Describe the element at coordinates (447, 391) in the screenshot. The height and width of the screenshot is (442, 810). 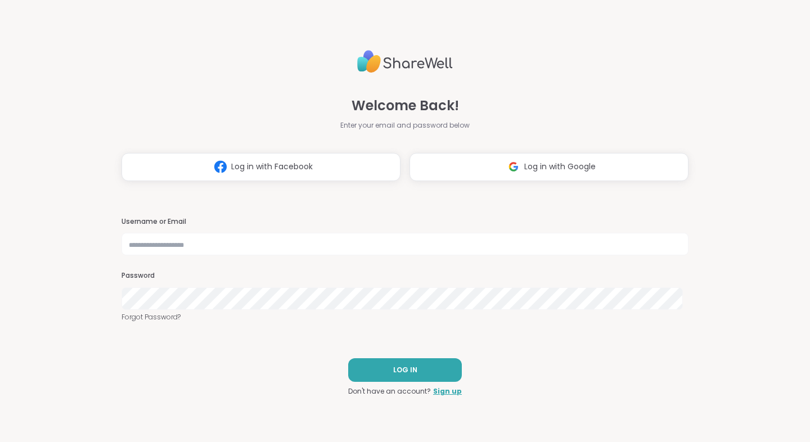
I see `a: Sign up` at that location.